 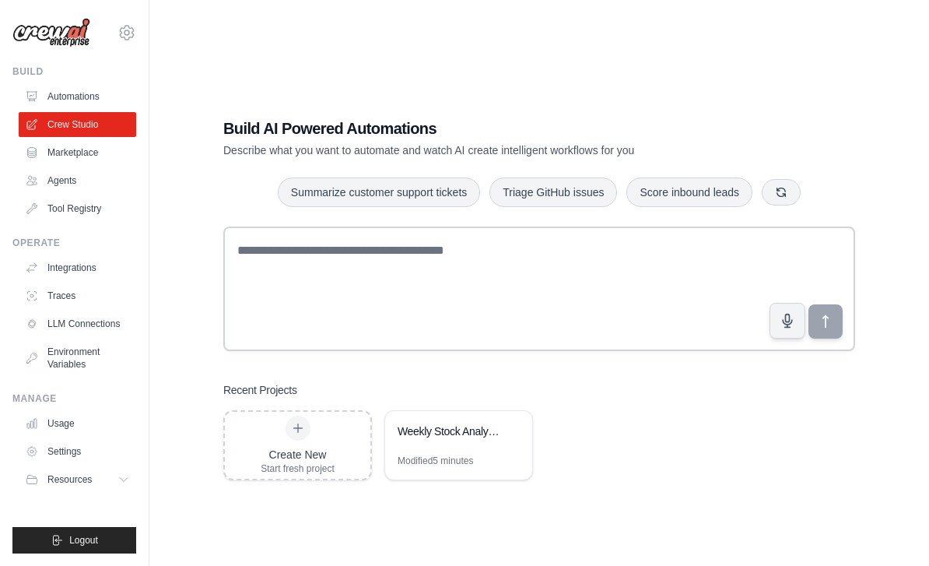 What do you see at coordinates (788, 321) in the screenshot?
I see `button: Click to speak your automation idea` at bounding box center [788, 321].